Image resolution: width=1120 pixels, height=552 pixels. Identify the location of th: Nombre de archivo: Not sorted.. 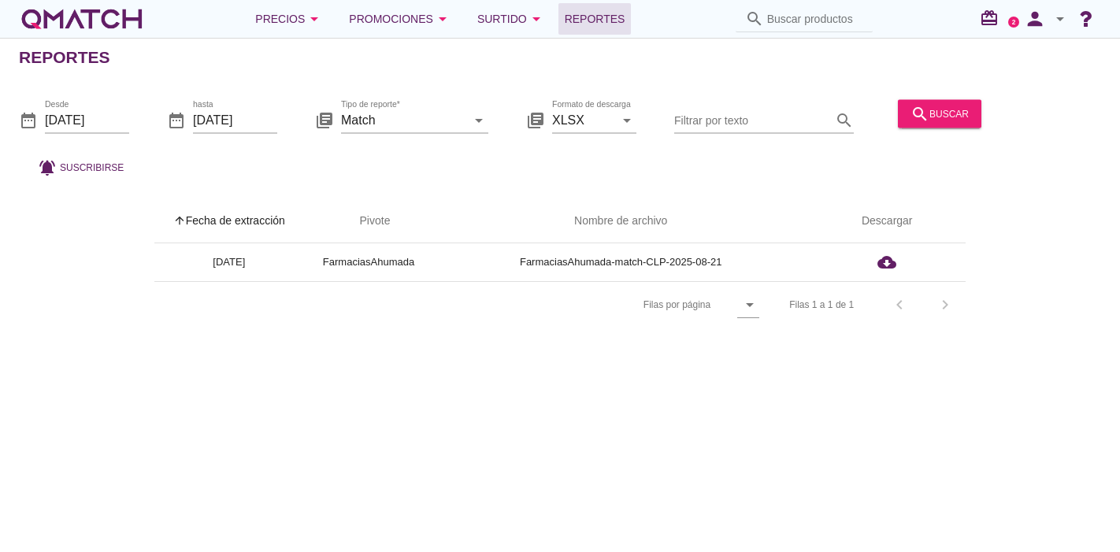
(620, 221).